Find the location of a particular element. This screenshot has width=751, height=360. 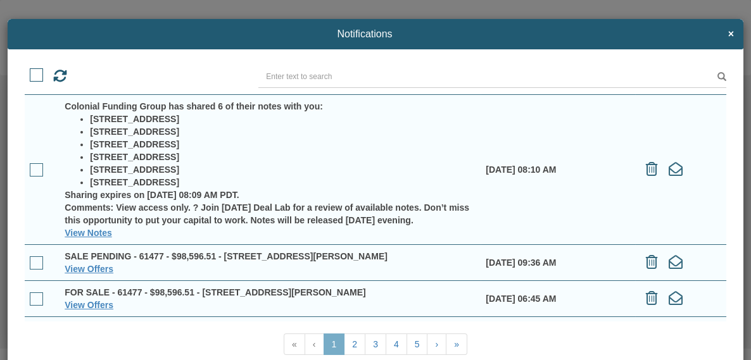

a: View Notes is located at coordinates (88, 233).